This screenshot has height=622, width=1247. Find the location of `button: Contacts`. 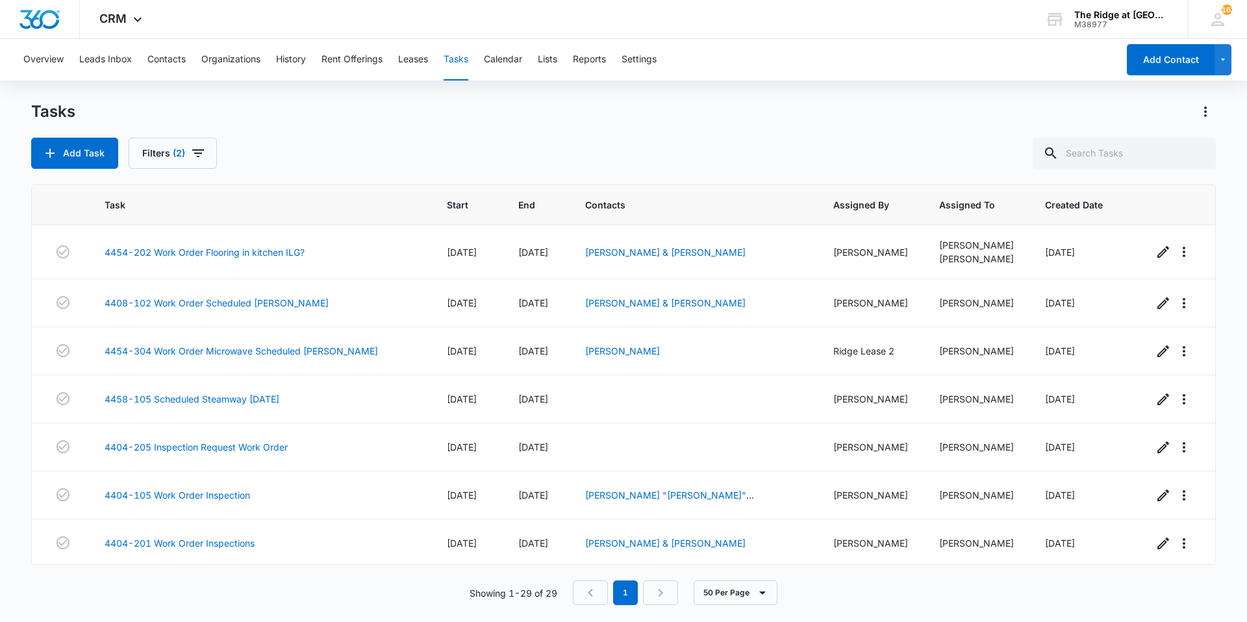

button: Contacts is located at coordinates (166, 60).